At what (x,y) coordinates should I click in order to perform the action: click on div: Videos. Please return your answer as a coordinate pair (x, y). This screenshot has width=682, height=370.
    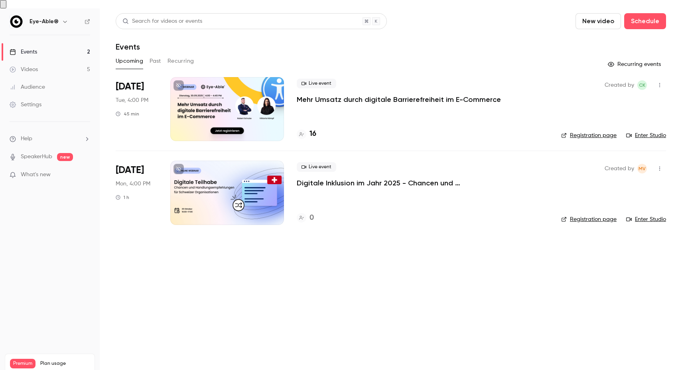
    Looking at the image, I should click on (24, 69).